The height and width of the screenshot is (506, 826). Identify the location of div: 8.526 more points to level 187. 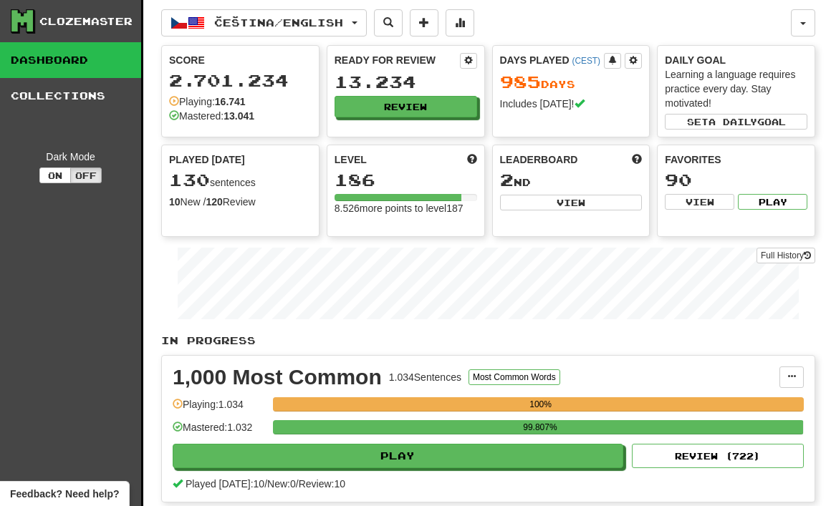
(405, 208).